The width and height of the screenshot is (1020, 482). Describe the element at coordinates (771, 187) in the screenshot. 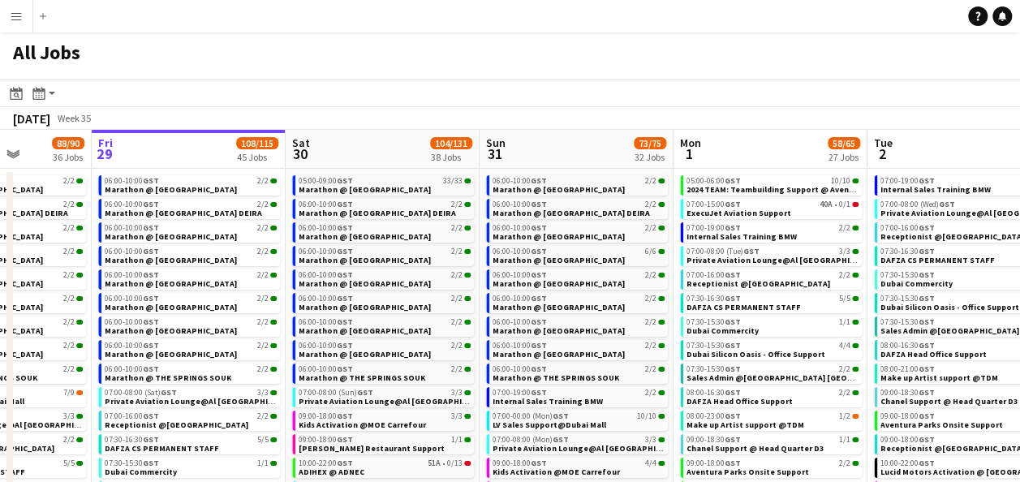

I see `div: 05:00-06:00GST10/102024 TEAM: Teambuilding Support @ Aventura Parks` at that location.